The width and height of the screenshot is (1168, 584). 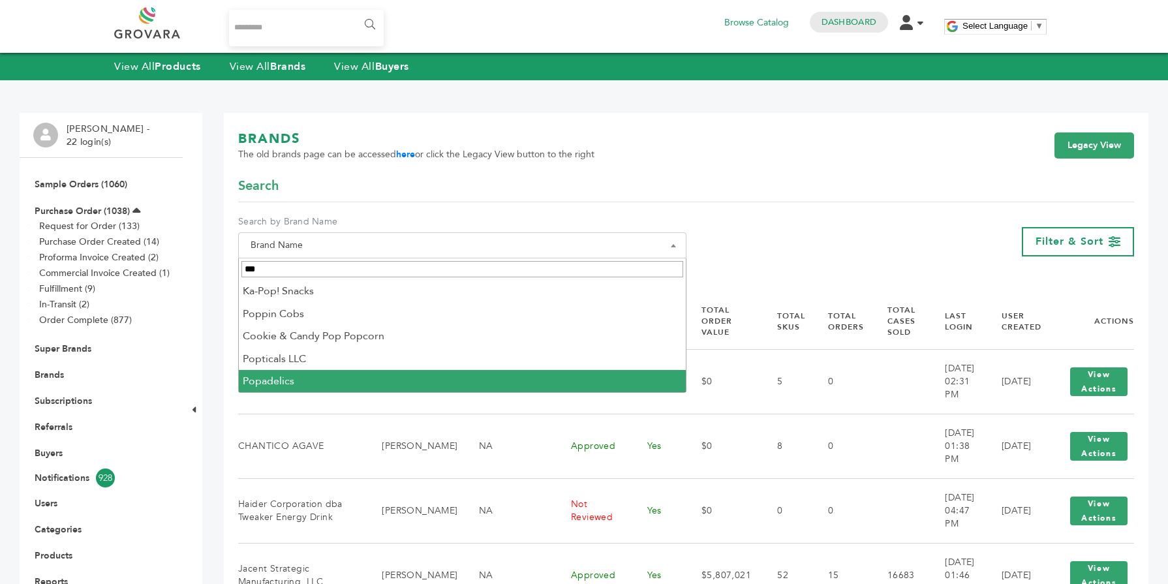 I want to click on td: Not Reviewed, so click(x=592, y=510).